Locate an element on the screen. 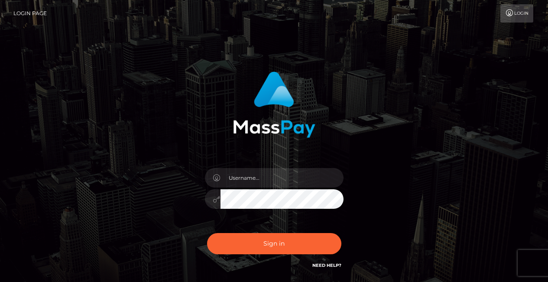 The height and width of the screenshot is (282, 548). a: Login Page is located at coordinates (30, 13).